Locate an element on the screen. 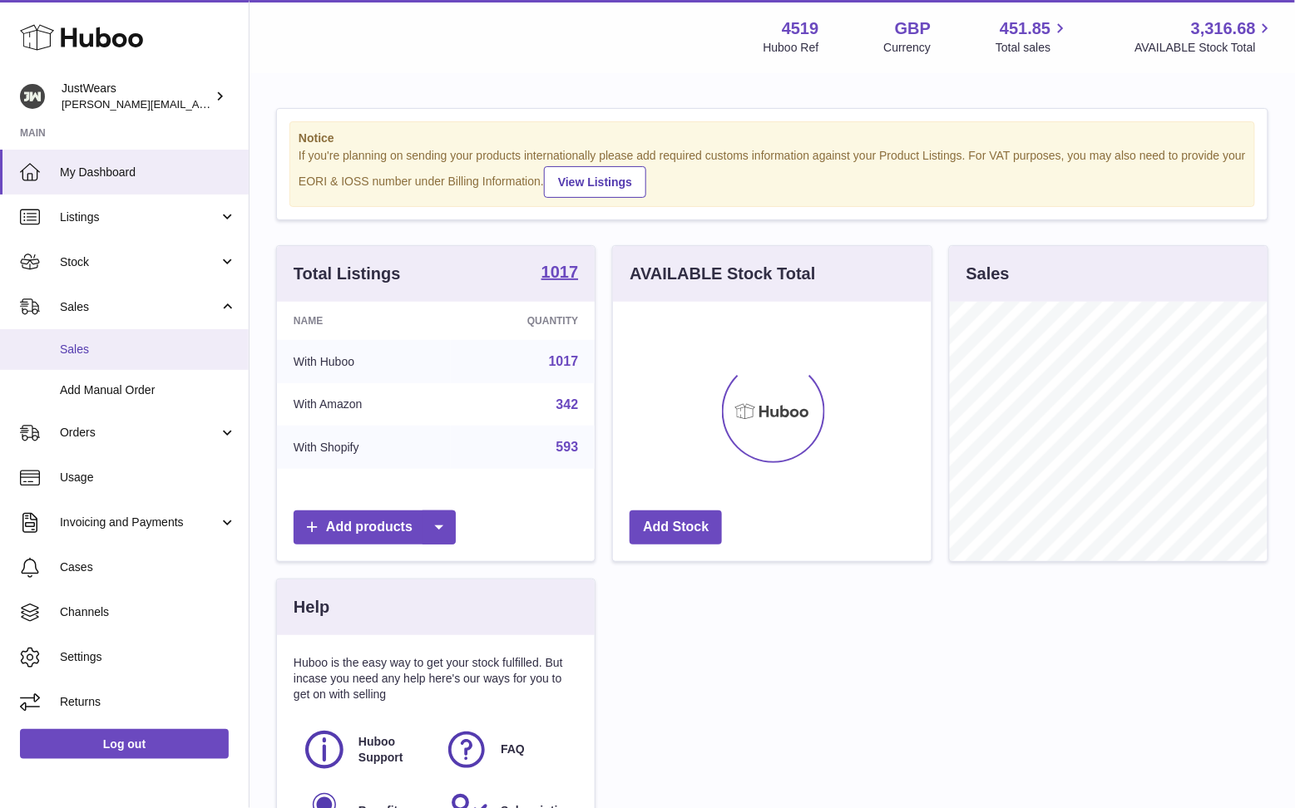 The height and width of the screenshot is (808, 1295). div: JustWears is located at coordinates (136, 96).